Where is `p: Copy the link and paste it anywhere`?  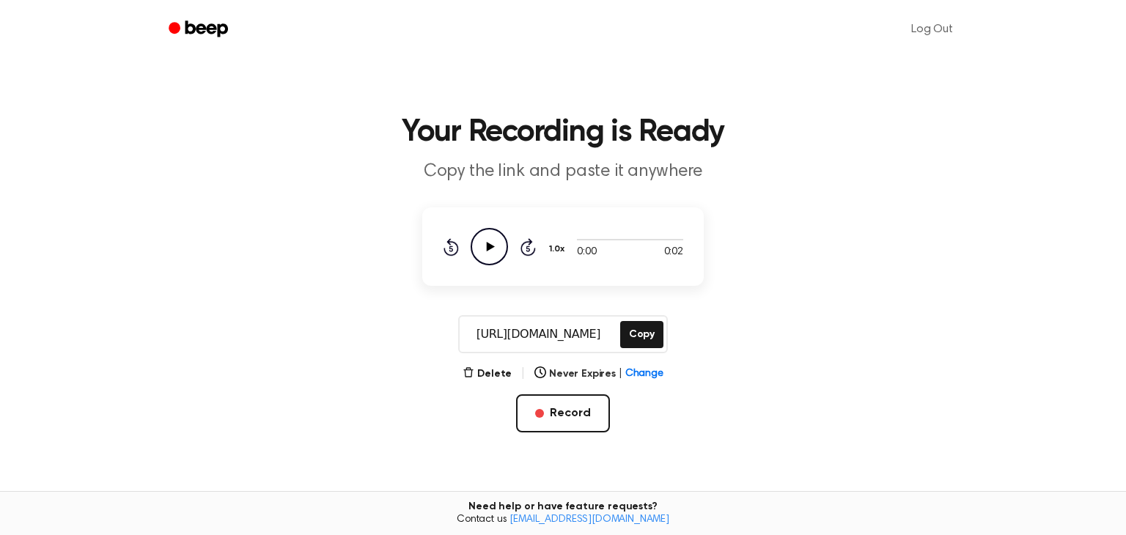 p: Copy the link and paste it anywhere is located at coordinates (563, 172).